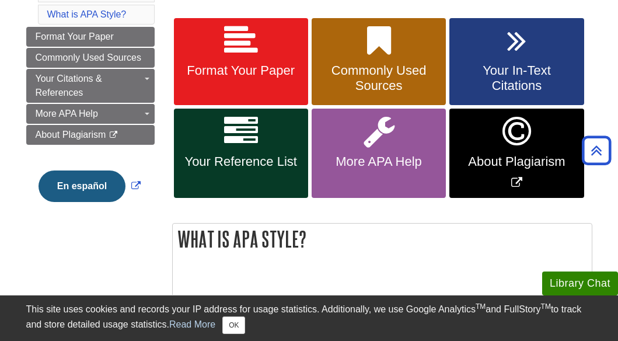  What do you see at coordinates (90, 86) in the screenshot?
I see `a: Your Citations & References` at bounding box center [90, 86].